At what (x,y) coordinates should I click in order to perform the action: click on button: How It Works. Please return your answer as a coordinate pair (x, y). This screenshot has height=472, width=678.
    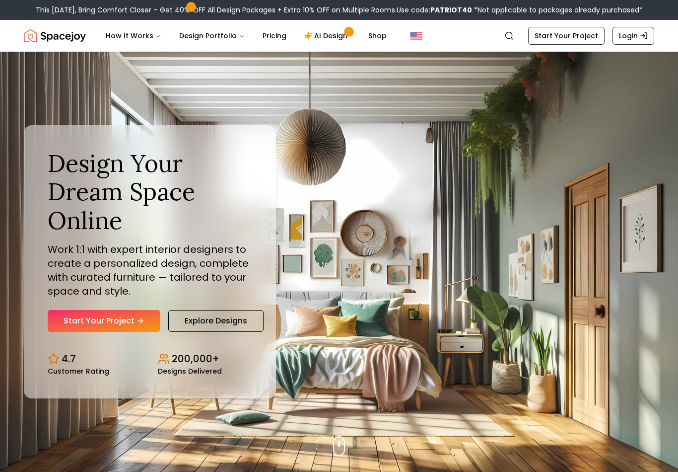
    Looking at the image, I should click on (134, 36).